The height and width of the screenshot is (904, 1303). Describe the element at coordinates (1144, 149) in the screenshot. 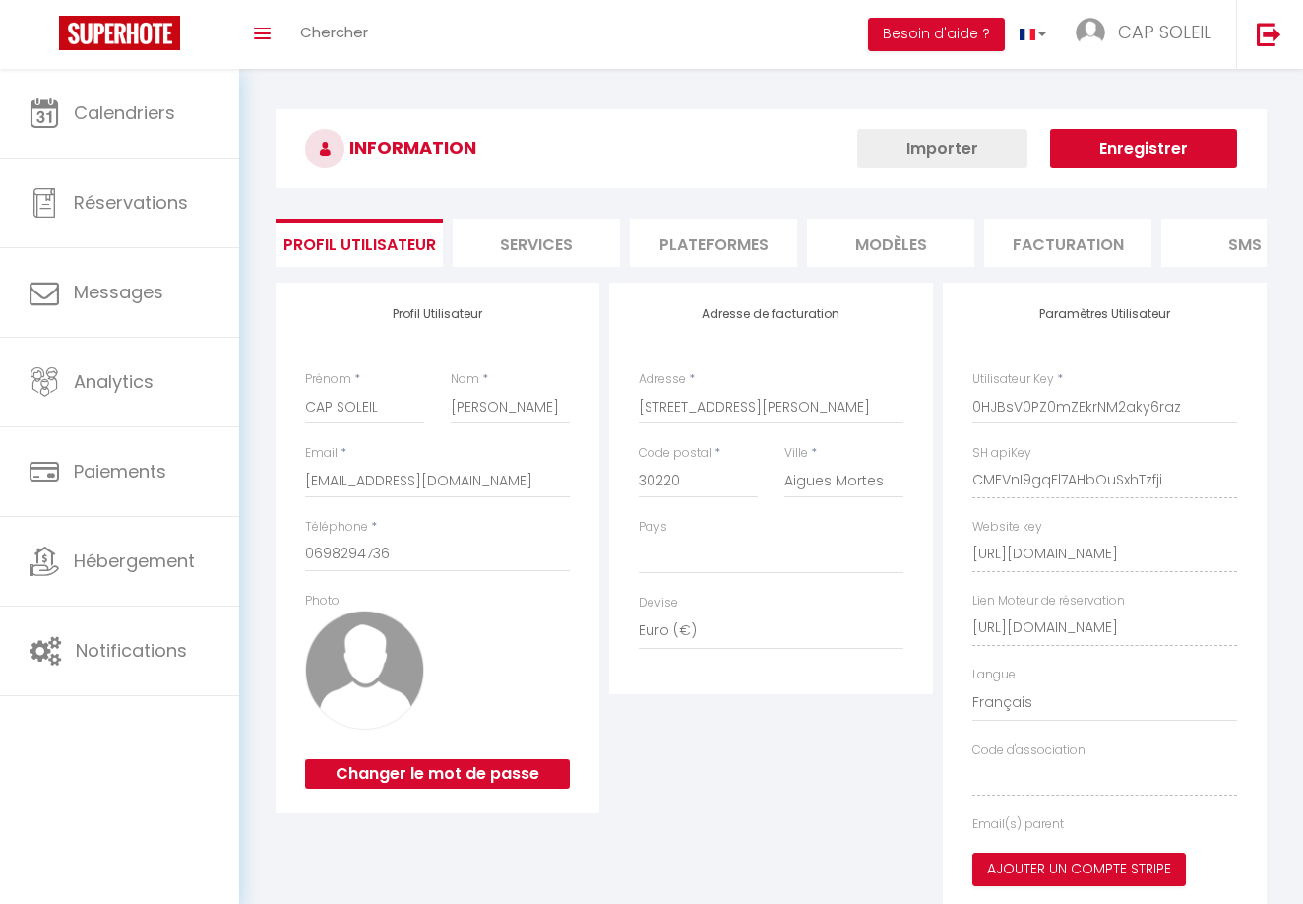

I see `button: Enregistrer` at that location.